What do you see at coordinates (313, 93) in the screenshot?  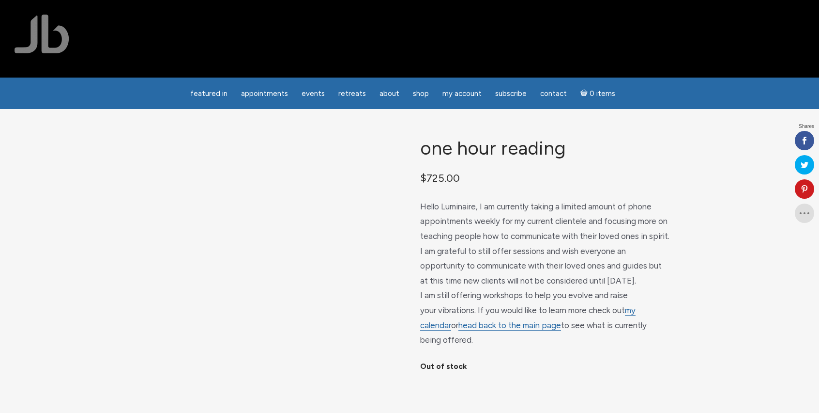 I see `span: Events` at bounding box center [313, 93].